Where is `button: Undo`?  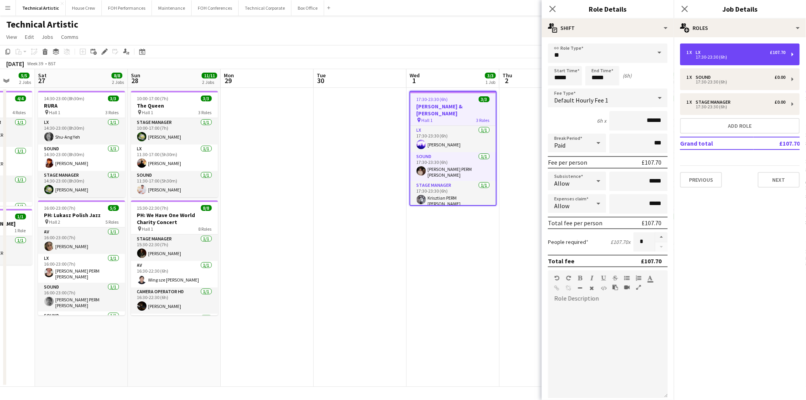 button: Undo is located at coordinates (557, 278).